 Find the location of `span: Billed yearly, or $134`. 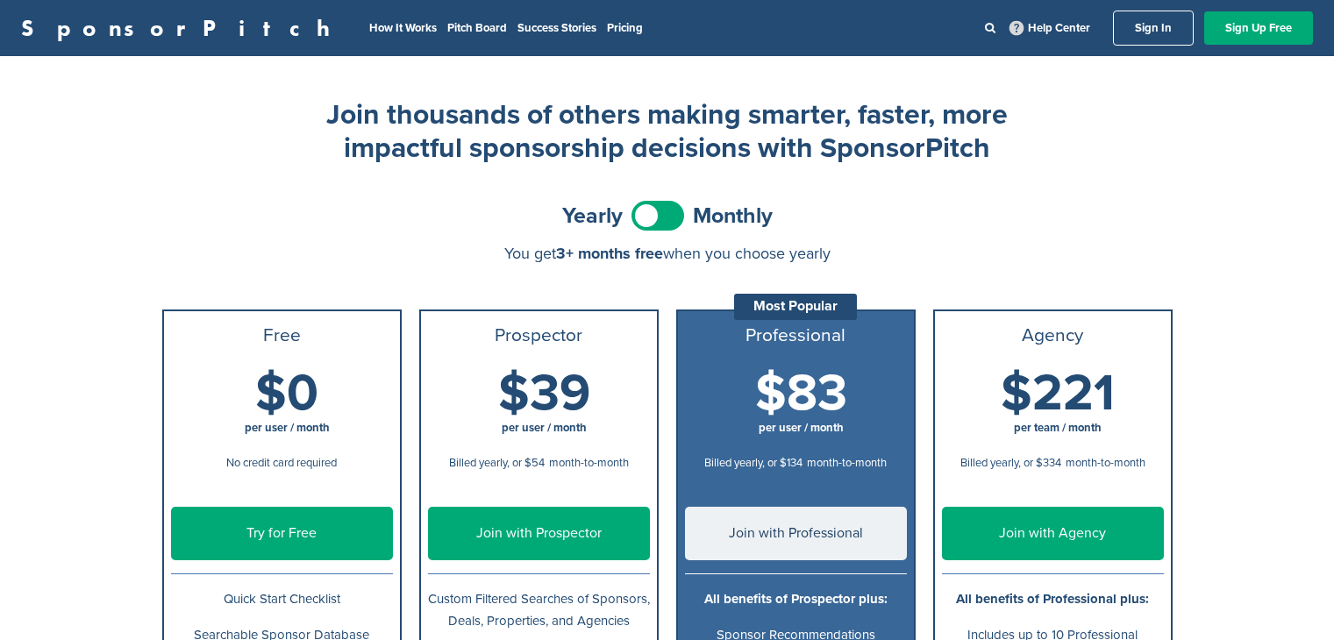

span: Billed yearly, or $134 is located at coordinates (754, 463).